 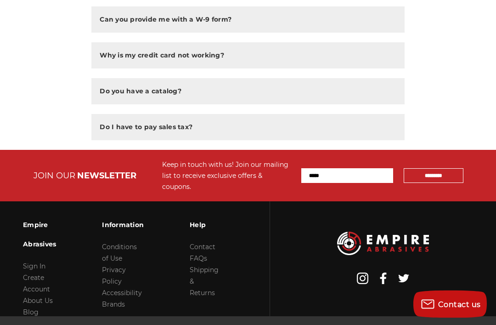 What do you see at coordinates (203, 247) in the screenshot?
I see `a: Contact` at bounding box center [203, 247].